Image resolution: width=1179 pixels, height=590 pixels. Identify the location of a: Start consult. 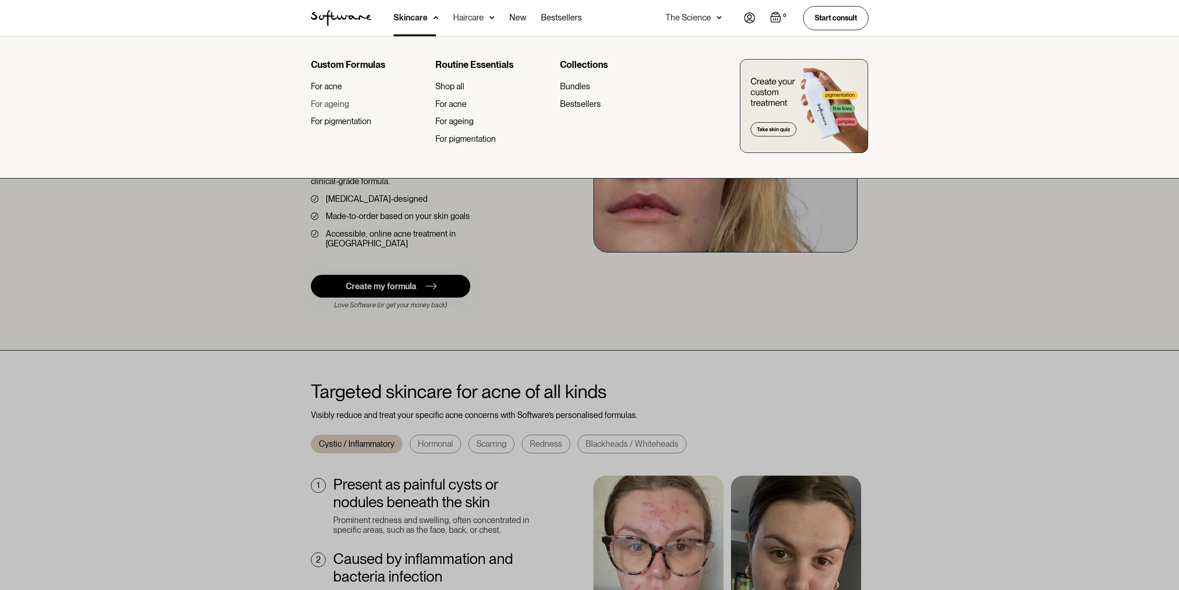
(835, 18).